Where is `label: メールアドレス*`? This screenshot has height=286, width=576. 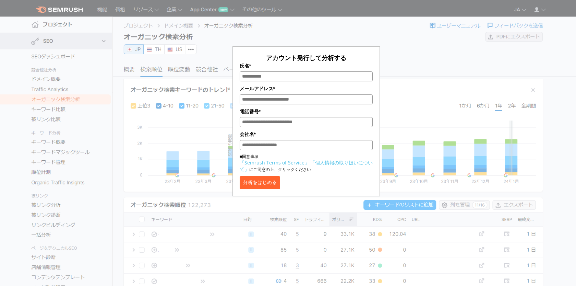
label: メールアドレス* is located at coordinates (306, 89).